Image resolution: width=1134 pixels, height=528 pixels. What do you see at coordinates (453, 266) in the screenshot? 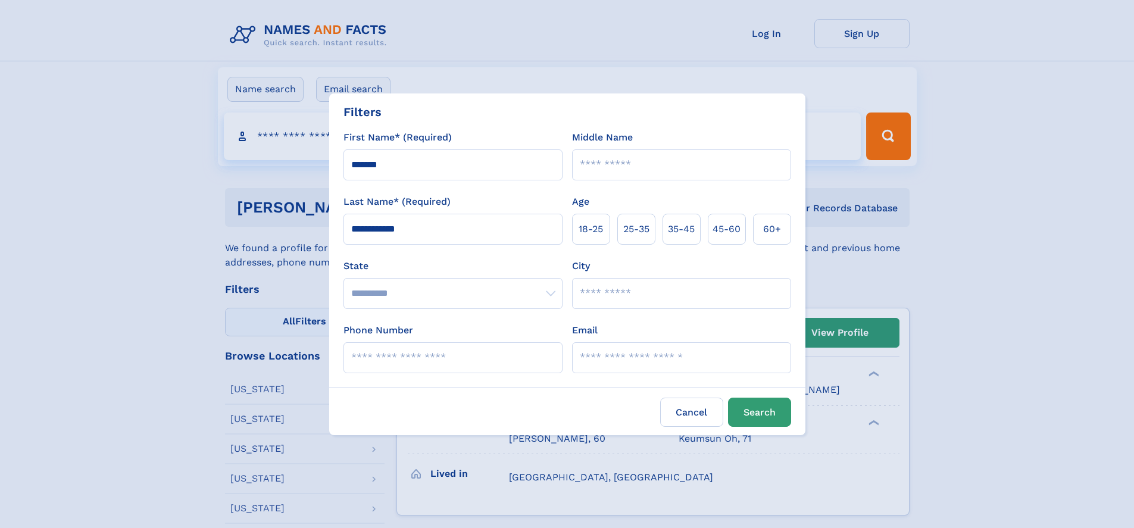
I see `label: State` at bounding box center [453, 266].